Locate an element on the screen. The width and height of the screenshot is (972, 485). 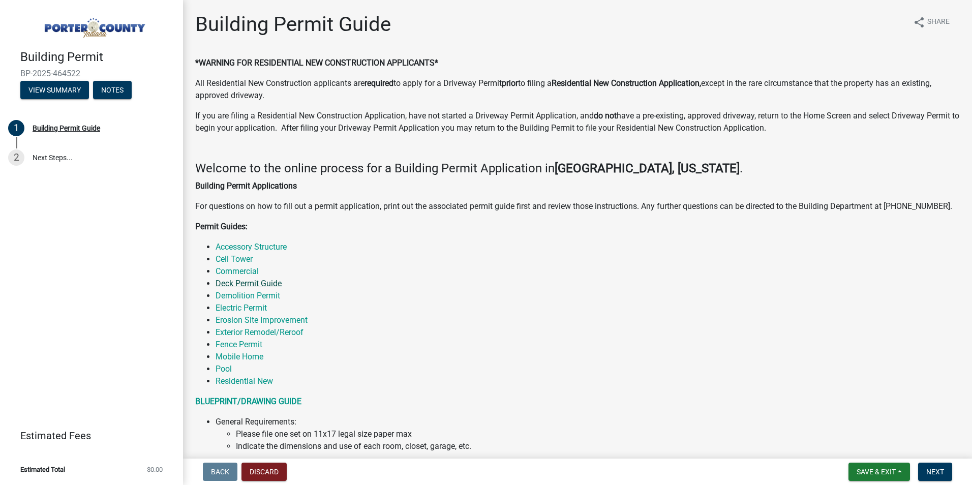
button: Save & Exit is located at coordinates (879, 472).